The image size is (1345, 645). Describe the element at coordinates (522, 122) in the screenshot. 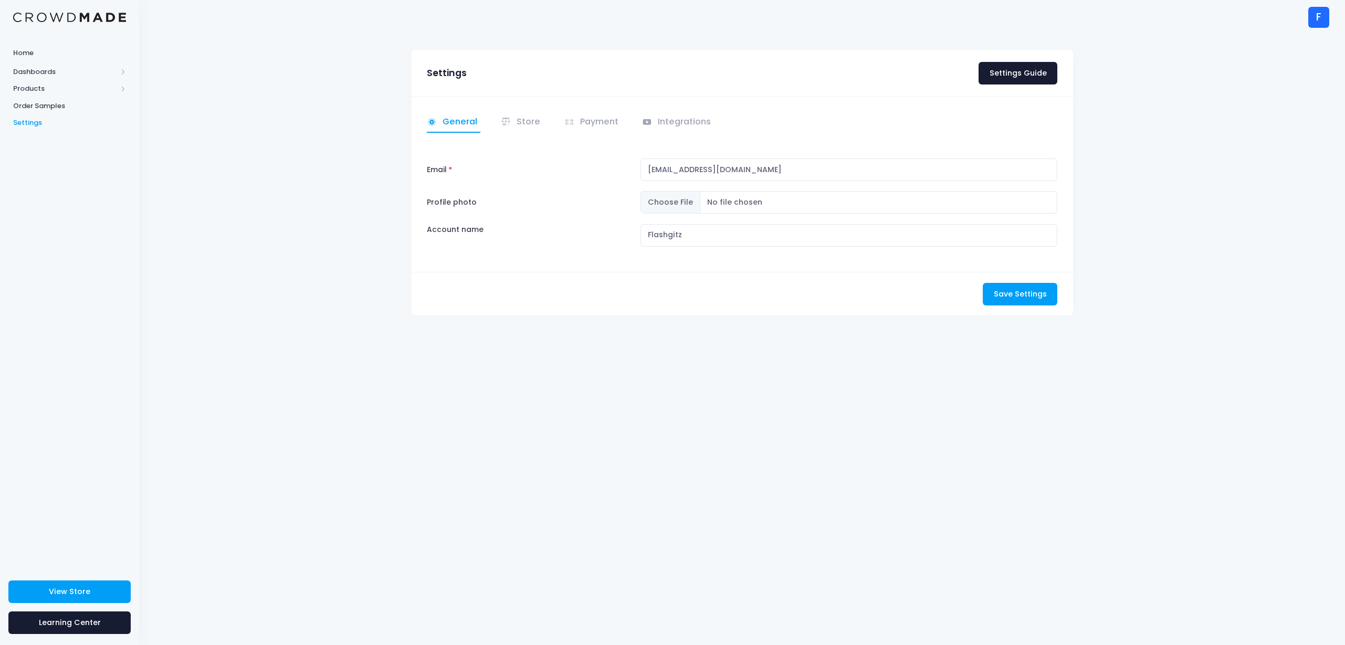

I see `a: Store` at that location.